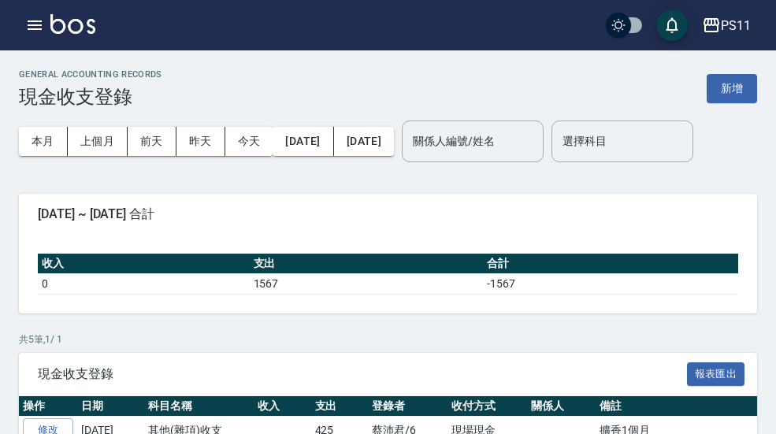 The image size is (776, 434). I want to click on button: 新增, so click(731, 88).